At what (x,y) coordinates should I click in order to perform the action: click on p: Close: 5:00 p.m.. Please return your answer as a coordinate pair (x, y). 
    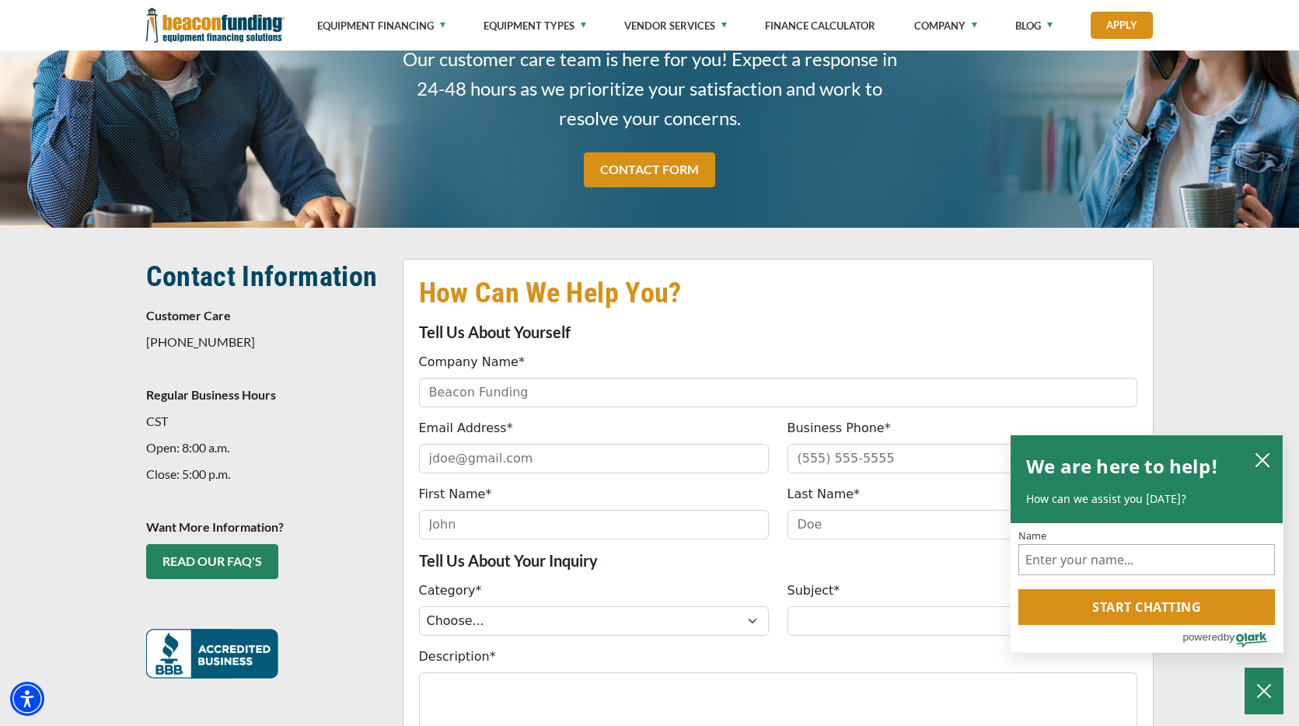
    Looking at the image, I should click on (265, 474).